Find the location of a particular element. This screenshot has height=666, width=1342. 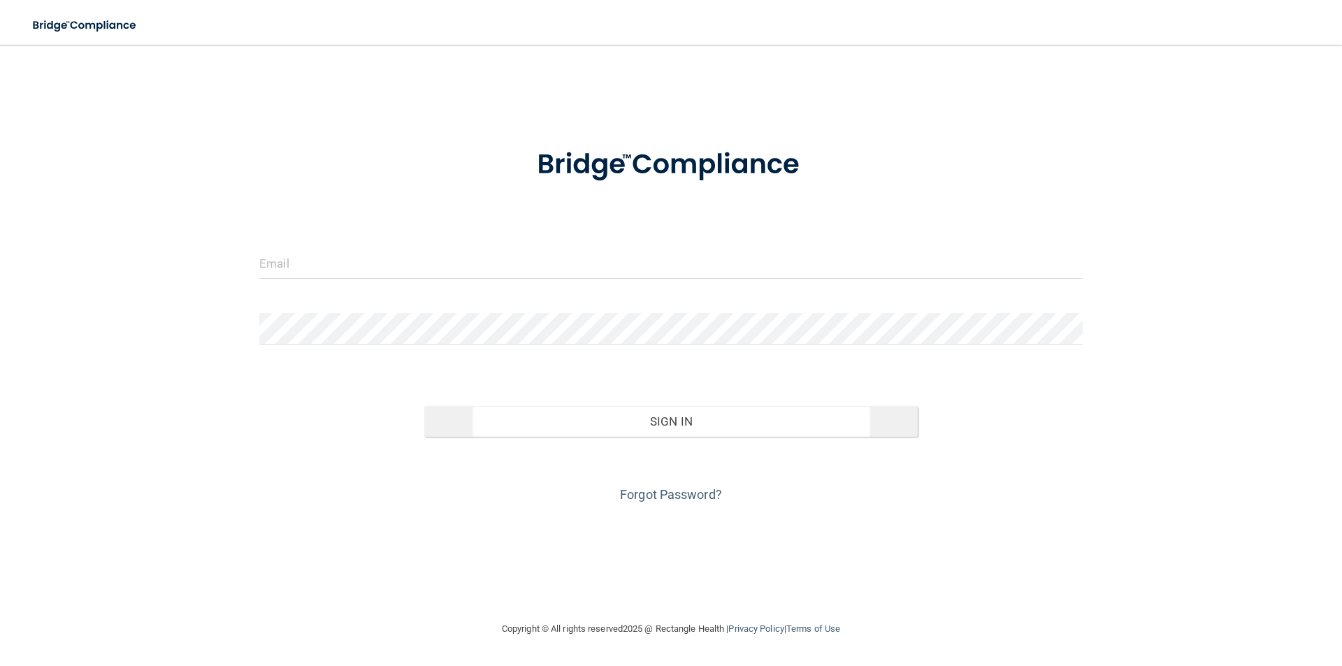

a: Forgot Password? is located at coordinates (671, 494).